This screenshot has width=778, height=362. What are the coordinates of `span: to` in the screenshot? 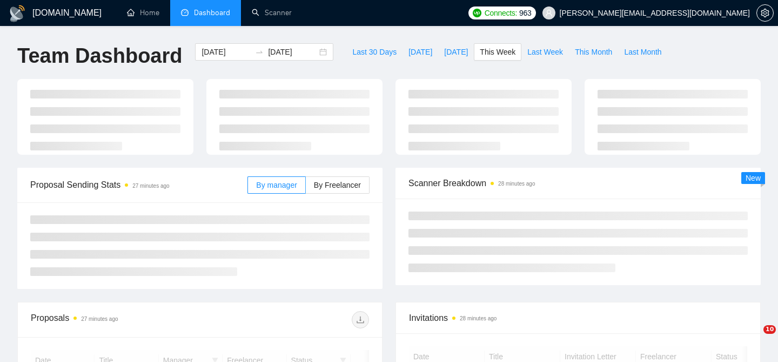 It's located at (259, 52).